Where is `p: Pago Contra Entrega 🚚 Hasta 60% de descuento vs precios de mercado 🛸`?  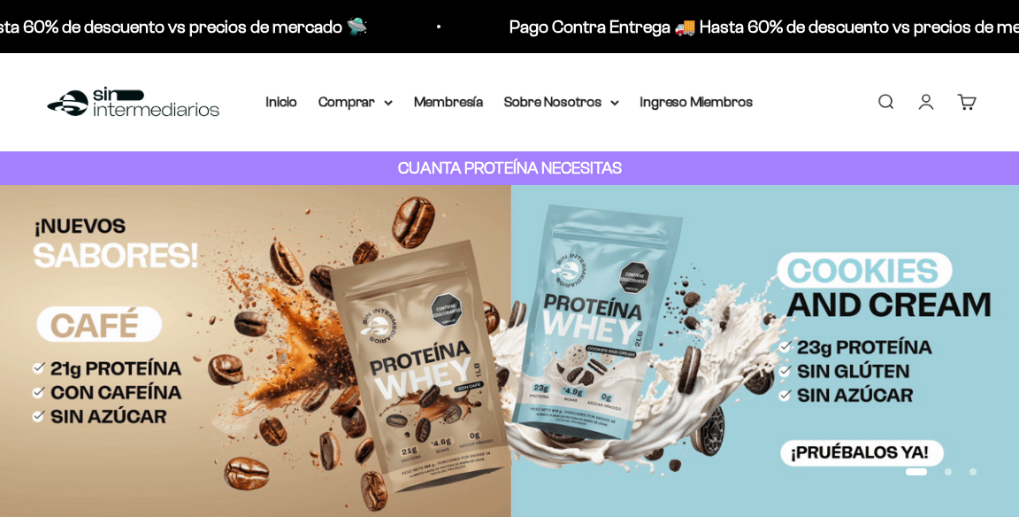 p: Pago Contra Entrega 🚚 Hasta 60% de descuento vs precios de mercado 🛸 is located at coordinates (698, 27).